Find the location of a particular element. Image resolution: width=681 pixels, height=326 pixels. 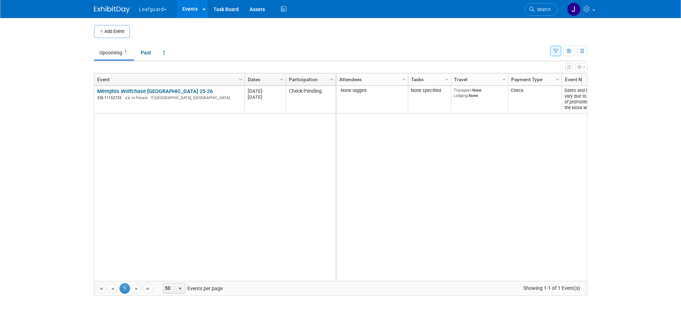

td: Check is located at coordinates (535, 99).